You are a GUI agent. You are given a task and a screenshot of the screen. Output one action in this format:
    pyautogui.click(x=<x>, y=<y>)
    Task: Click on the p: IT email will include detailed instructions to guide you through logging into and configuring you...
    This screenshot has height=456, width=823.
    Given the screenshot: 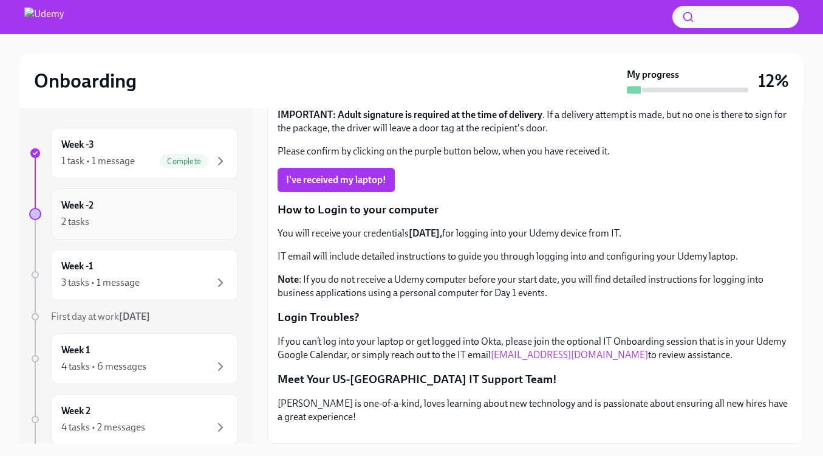 What is the action you would take?
    pyautogui.click(x=535, y=256)
    